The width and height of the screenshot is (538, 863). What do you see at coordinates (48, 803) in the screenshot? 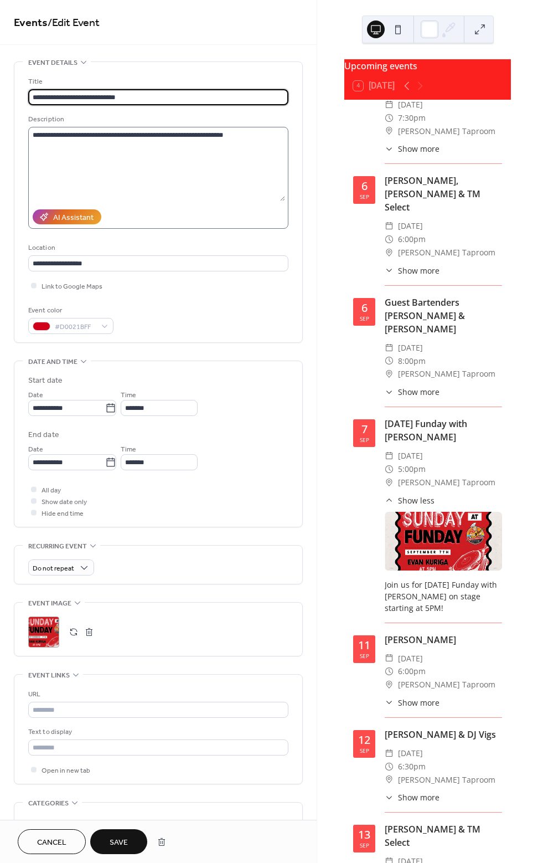
I see `span: Categories` at bounding box center [48, 803].